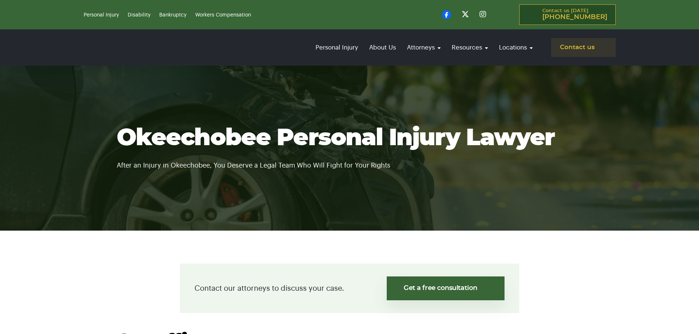 This screenshot has height=334, width=699. Describe the element at coordinates (382, 47) in the screenshot. I see `a: About Us` at that location.